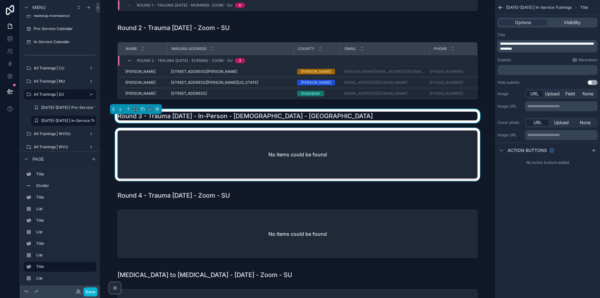 This screenshot has height=298, width=600. Describe the element at coordinates (240, 61) in the screenshot. I see `div: 3` at that location.